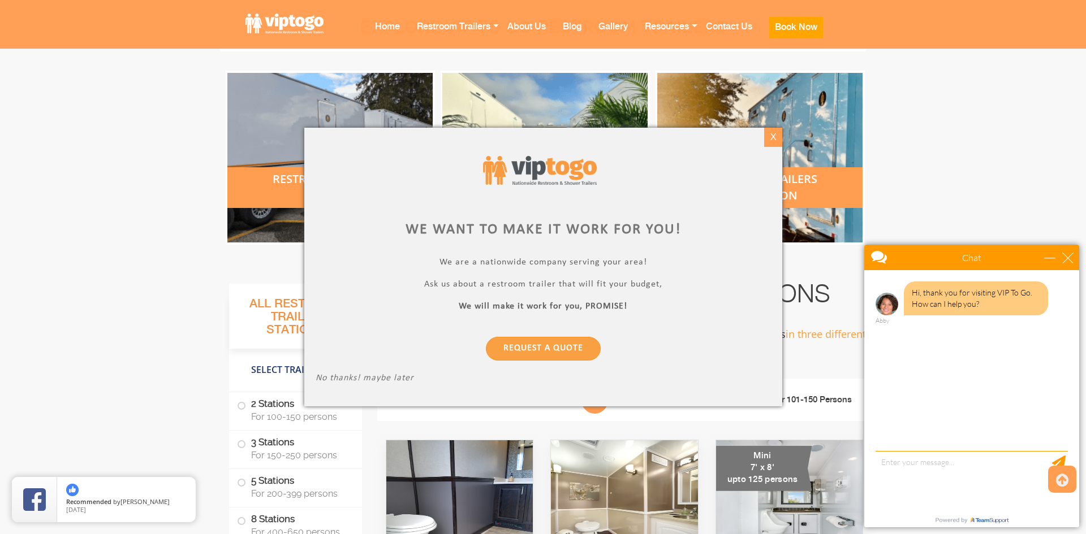  What do you see at coordinates (543, 307) in the screenshot?
I see `b: We will make it work for you, PROMISE!` at bounding box center [543, 307].